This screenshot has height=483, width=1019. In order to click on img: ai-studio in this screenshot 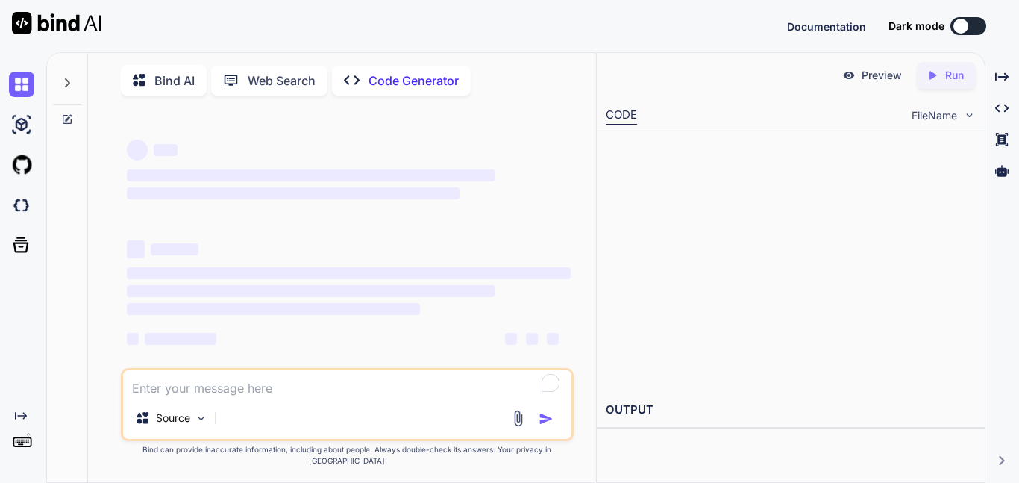, I will do `click(22, 125)`.